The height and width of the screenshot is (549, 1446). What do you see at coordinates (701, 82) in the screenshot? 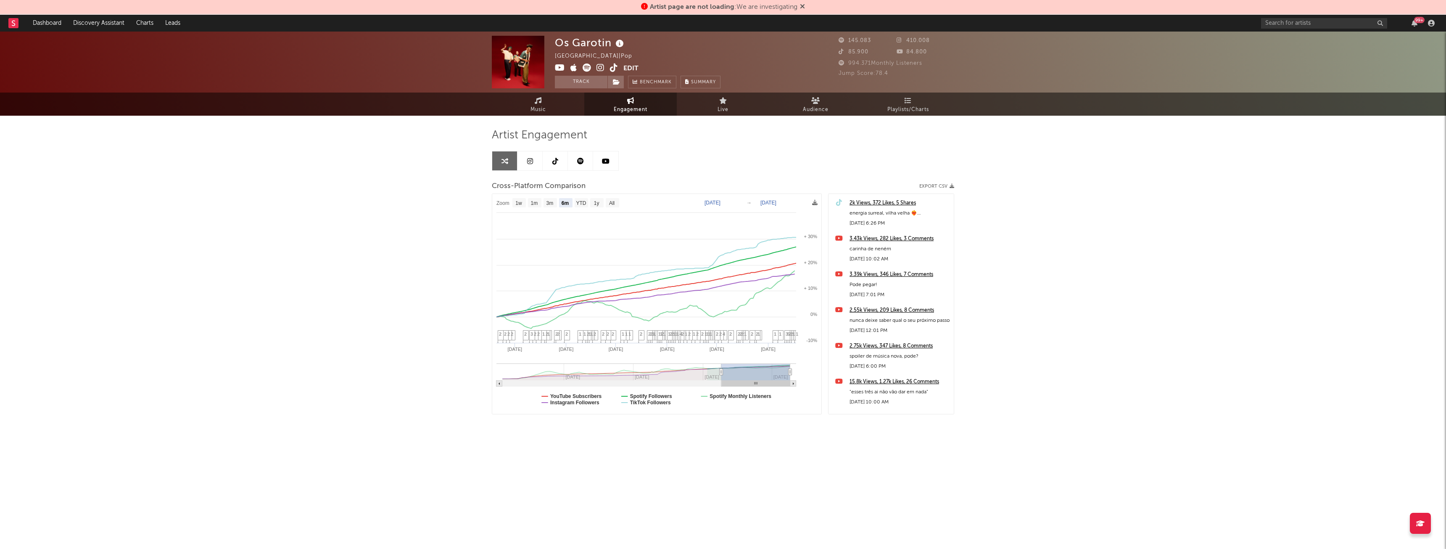
I see `button: Summary` at bounding box center [701, 82].